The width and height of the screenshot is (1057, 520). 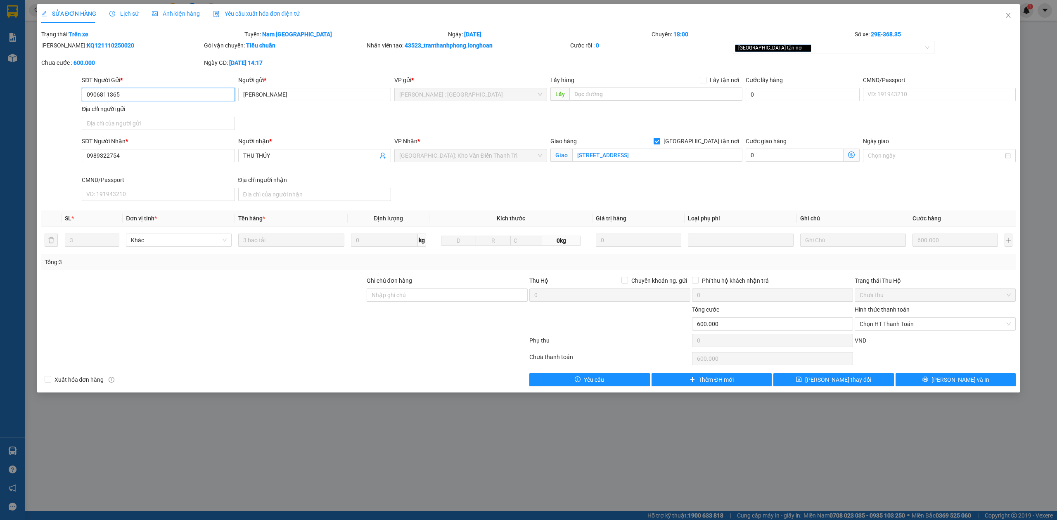 I want to click on div: Ngày:, so click(x=549, y=34).